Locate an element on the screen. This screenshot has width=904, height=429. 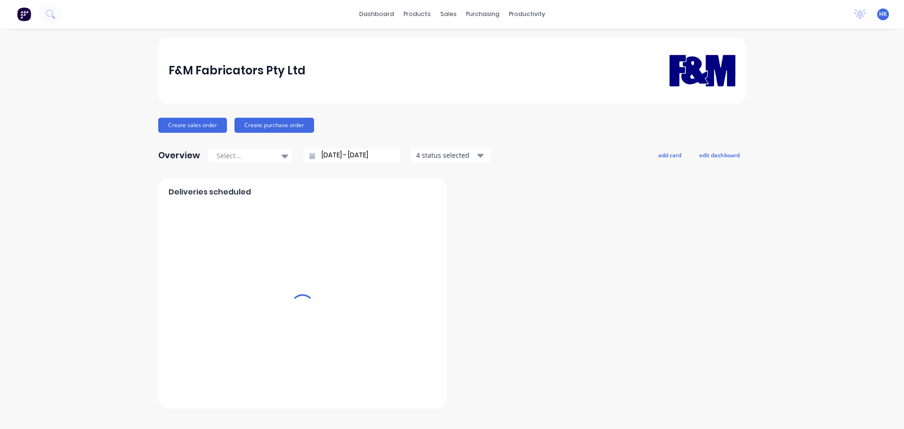
div: sales is located at coordinates (448, 14).